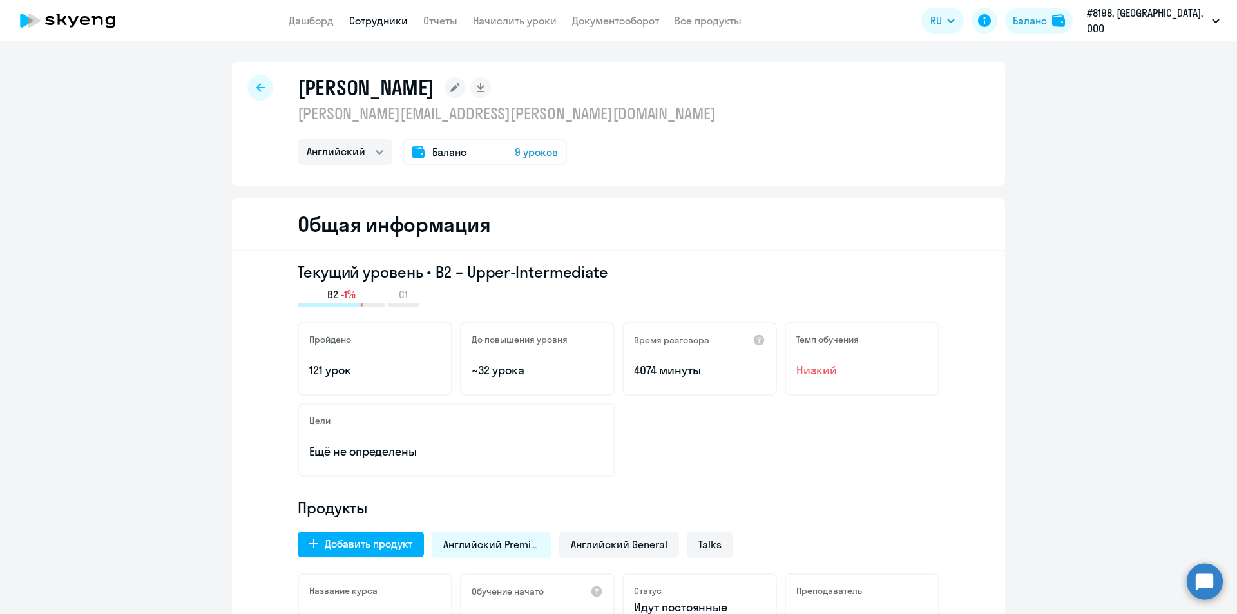 The width and height of the screenshot is (1237, 614). What do you see at coordinates (343, 591) in the screenshot?
I see `h5: Название курса` at bounding box center [343, 591].